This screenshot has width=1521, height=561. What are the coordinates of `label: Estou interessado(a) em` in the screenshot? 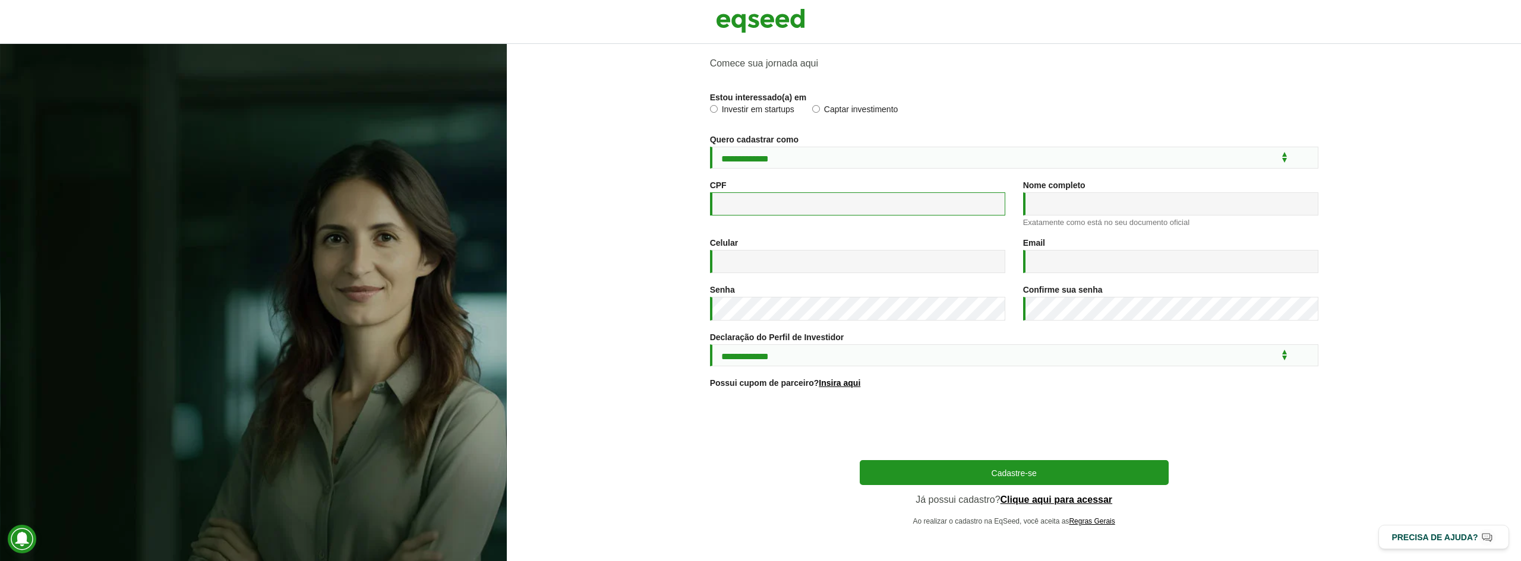 It's located at (758, 97).